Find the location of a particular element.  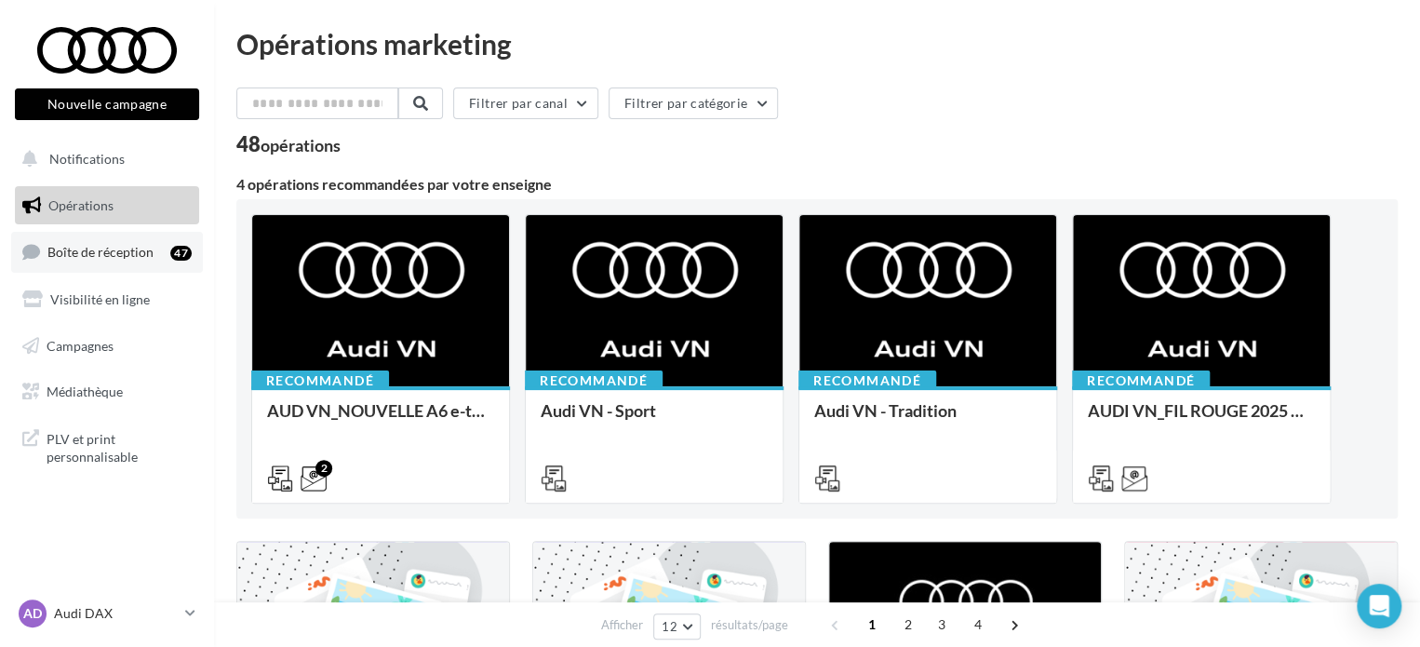

span: Notifications is located at coordinates (87, 158).